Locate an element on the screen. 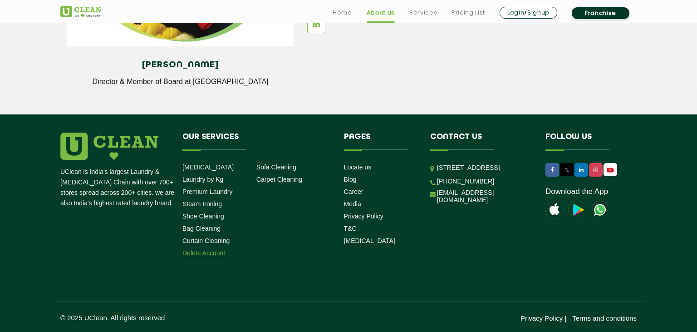  img: playstoreicon.png is located at coordinates (577, 210).